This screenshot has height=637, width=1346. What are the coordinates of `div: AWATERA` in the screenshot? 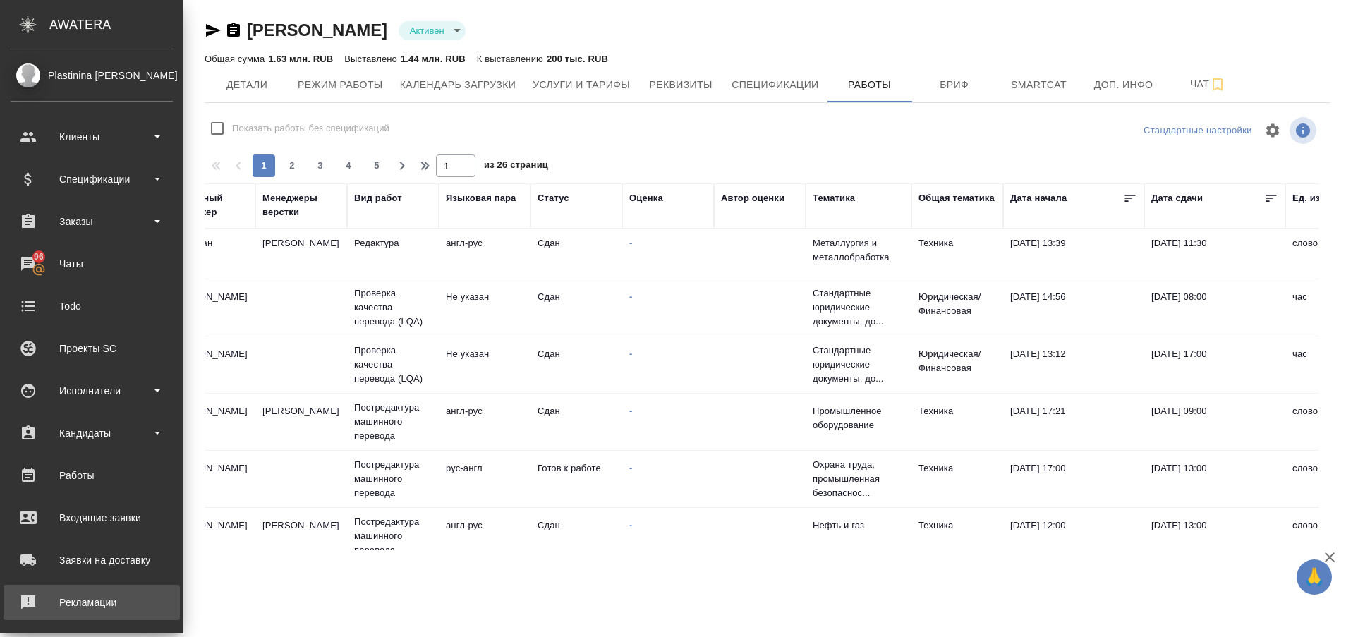 It's located at (116, 25).